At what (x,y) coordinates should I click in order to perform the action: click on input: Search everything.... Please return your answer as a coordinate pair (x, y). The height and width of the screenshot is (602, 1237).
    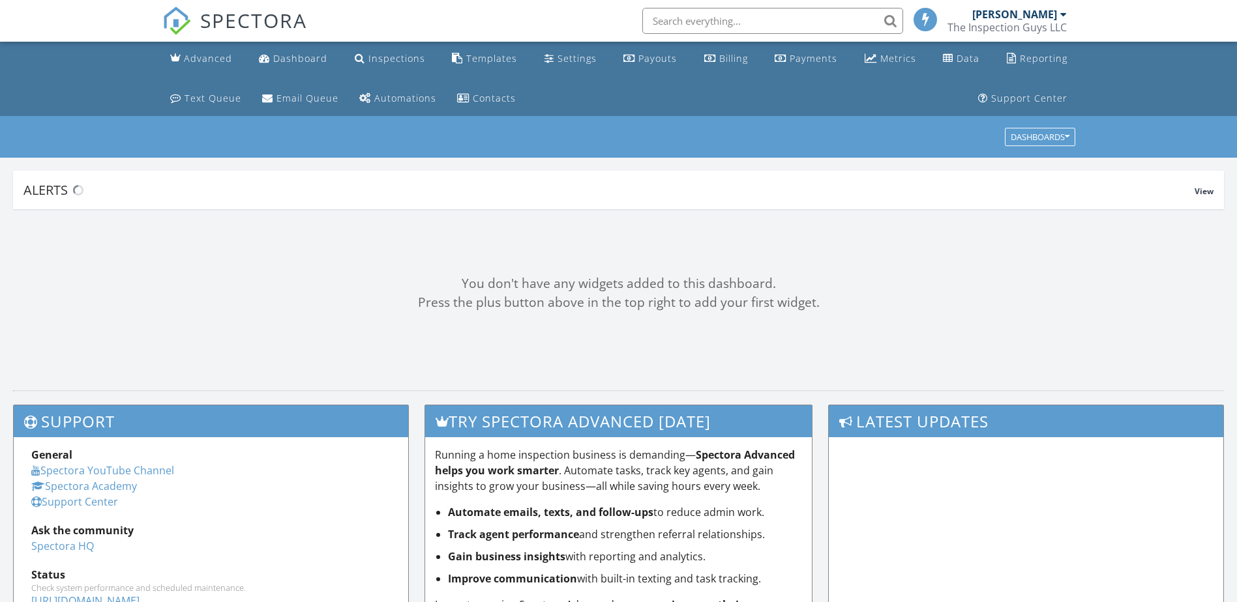
    Looking at the image, I should click on (772, 21).